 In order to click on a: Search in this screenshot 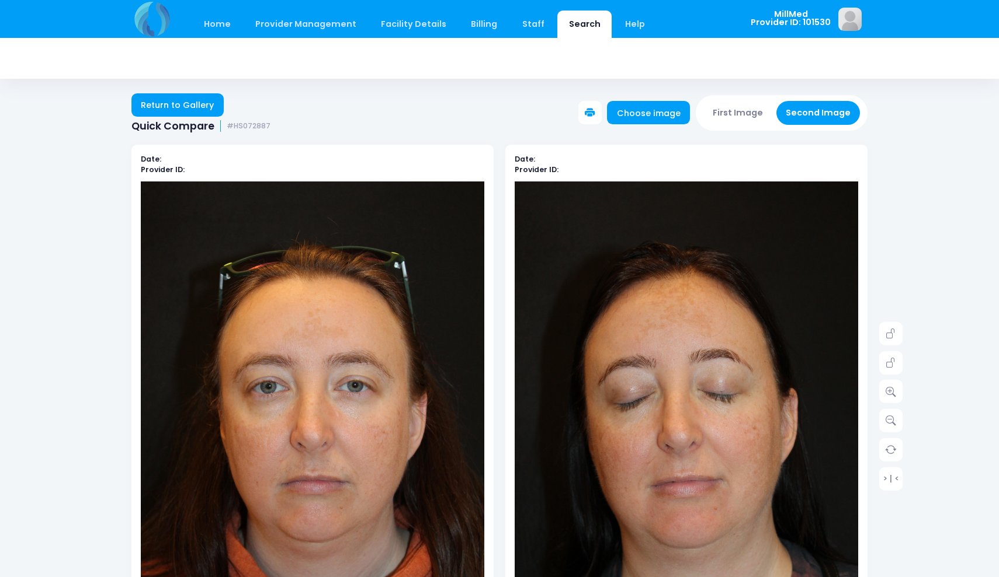, I will do `click(584, 24)`.